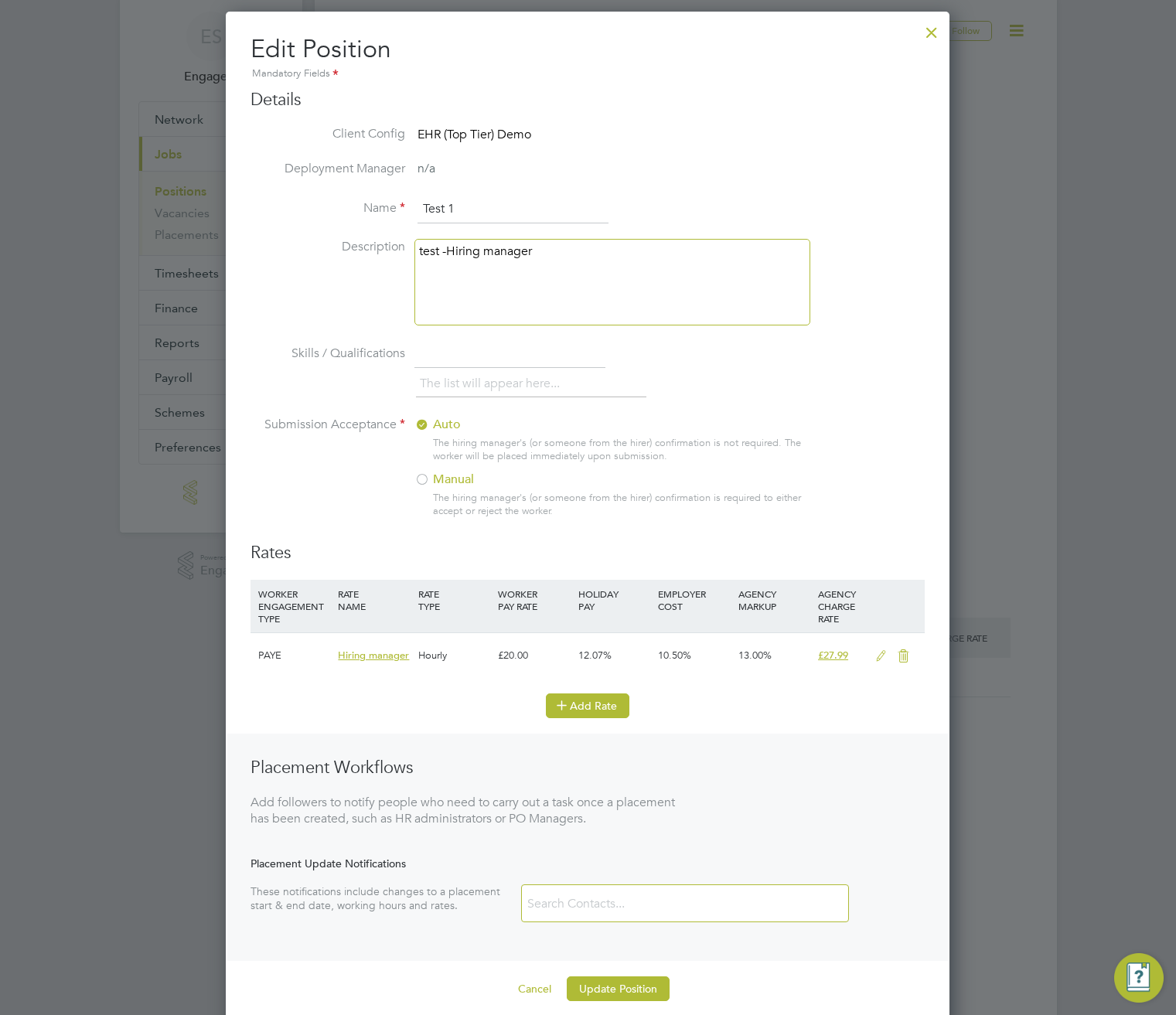 The image size is (1176, 1015). What do you see at coordinates (453, 600) in the screenshot?
I see `div: RATE TYPE` at bounding box center [453, 600].